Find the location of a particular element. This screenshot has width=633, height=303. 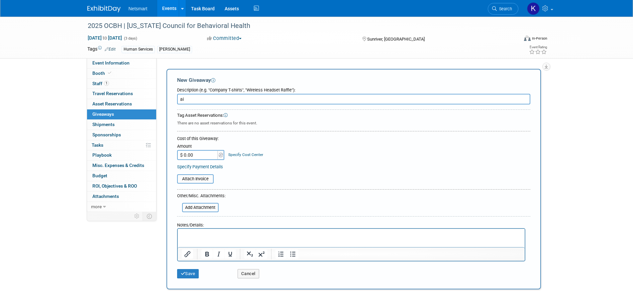

span: Budget is located at coordinates (100, 176).